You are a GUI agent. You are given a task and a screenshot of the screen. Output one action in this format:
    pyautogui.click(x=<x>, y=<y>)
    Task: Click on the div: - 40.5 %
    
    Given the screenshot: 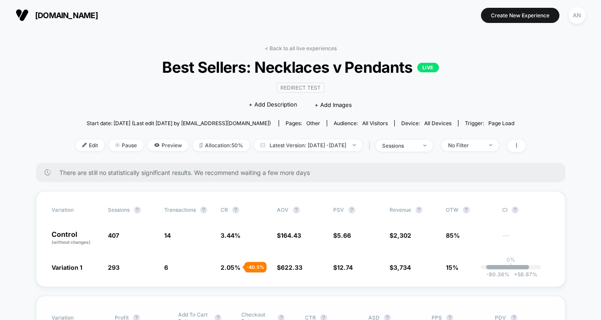 What is the action you would take?
    pyautogui.click(x=255, y=268)
    